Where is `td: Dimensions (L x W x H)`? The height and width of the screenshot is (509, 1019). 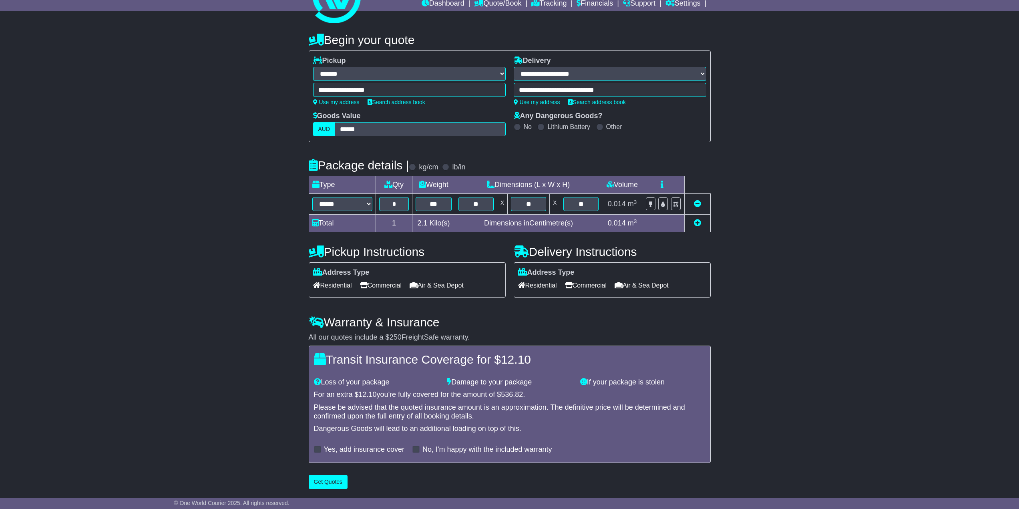
td: Dimensions (L x W x H) is located at coordinates (529, 185).